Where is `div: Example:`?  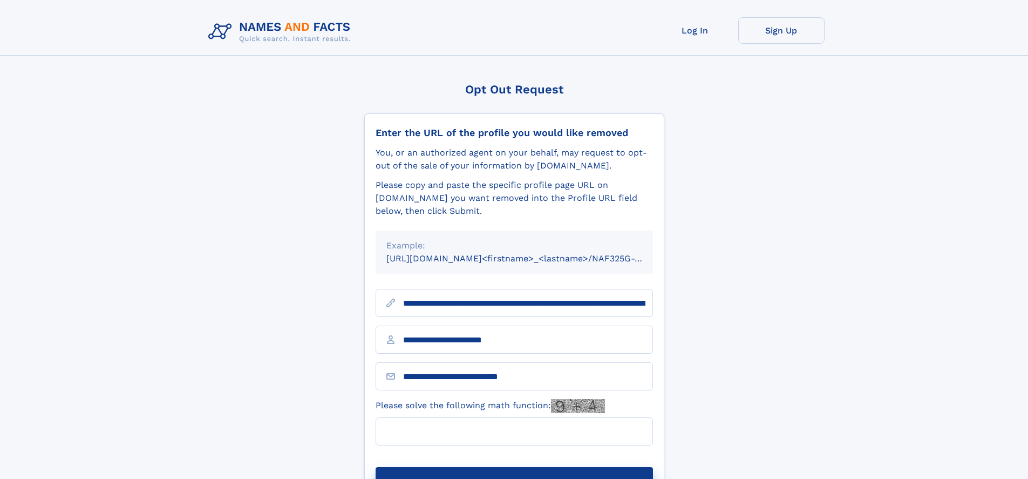 div: Example: is located at coordinates (514, 246).